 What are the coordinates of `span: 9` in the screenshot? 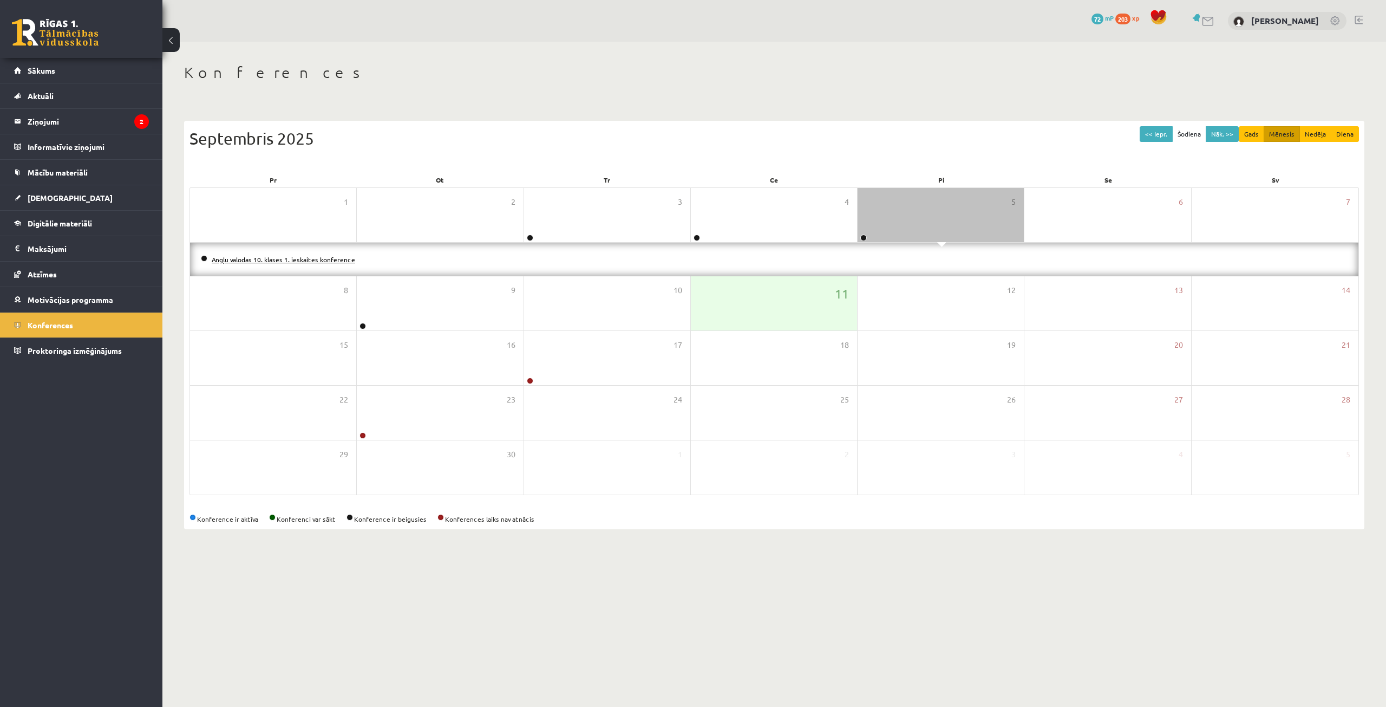 It's located at (513, 290).